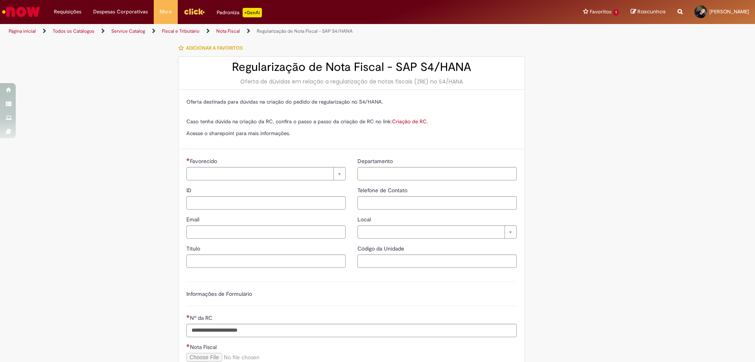 The width and height of the screenshot is (755, 362). I want to click on input: Código da Unidade, so click(437, 261).